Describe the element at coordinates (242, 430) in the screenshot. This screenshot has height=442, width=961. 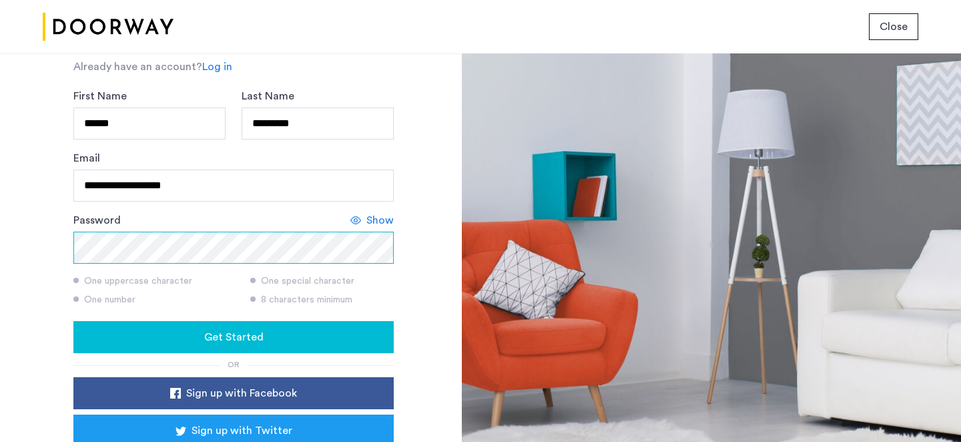
I see `span: Sign up with Twitter` at that location.